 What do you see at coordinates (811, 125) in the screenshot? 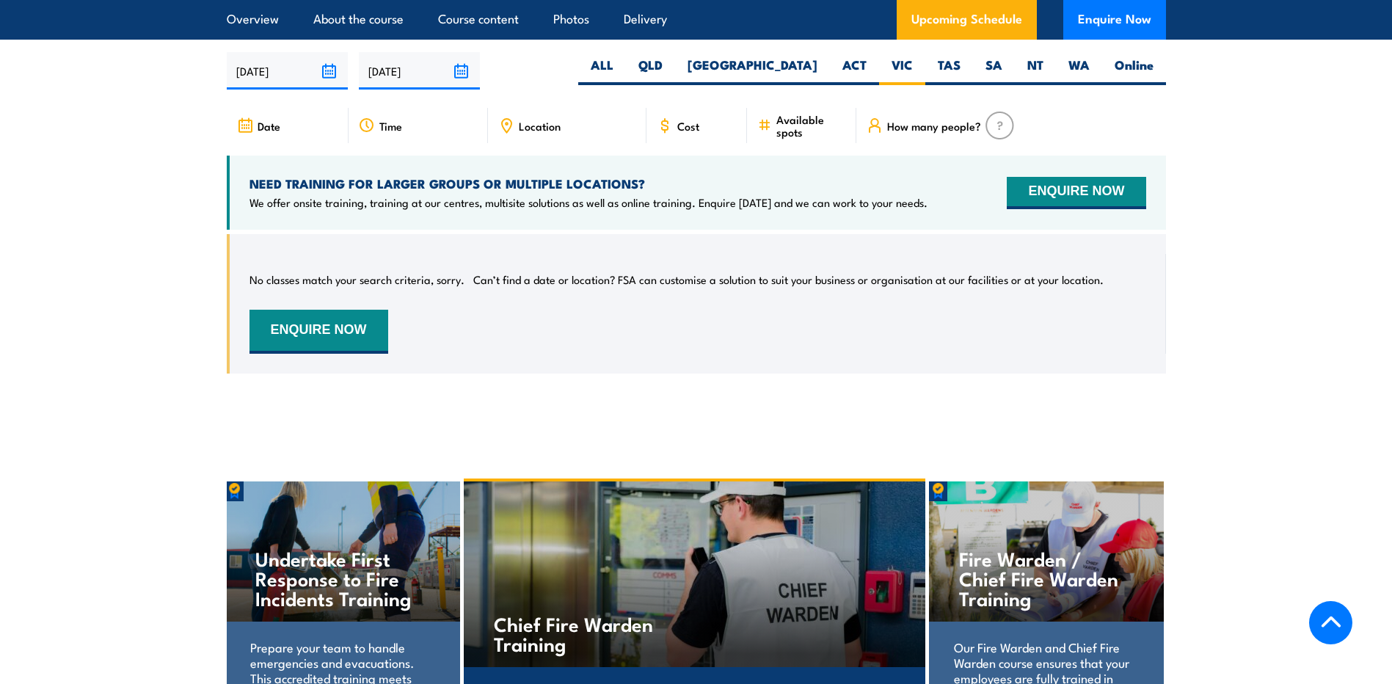
I see `span: Available spots` at bounding box center [811, 125].